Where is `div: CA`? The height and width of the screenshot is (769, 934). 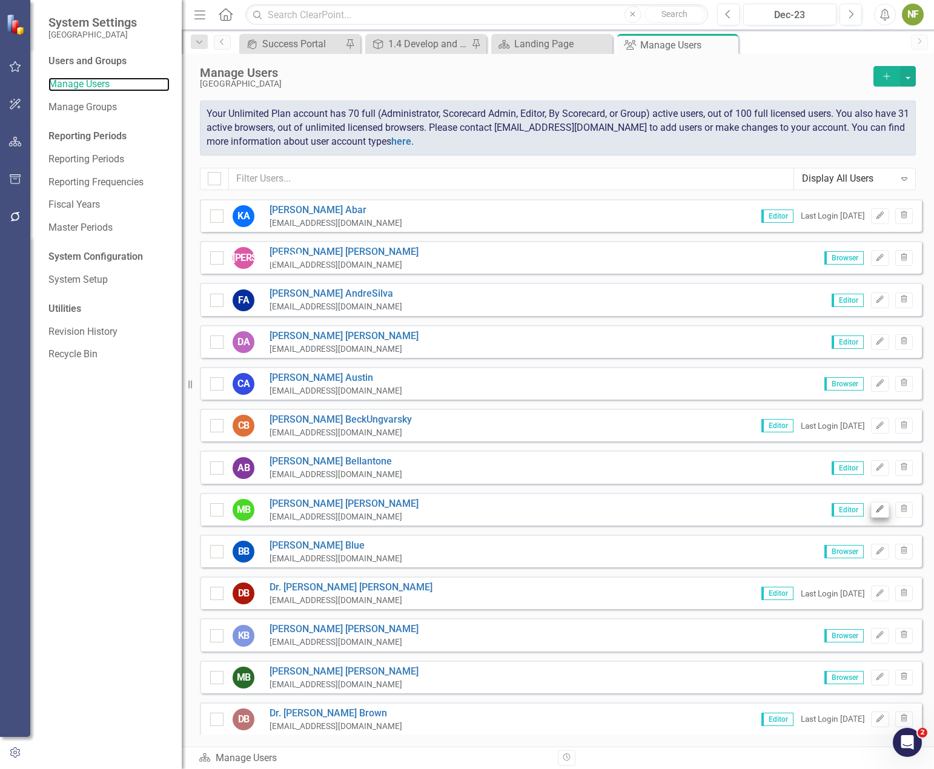 div: CA is located at coordinates (243, 384).